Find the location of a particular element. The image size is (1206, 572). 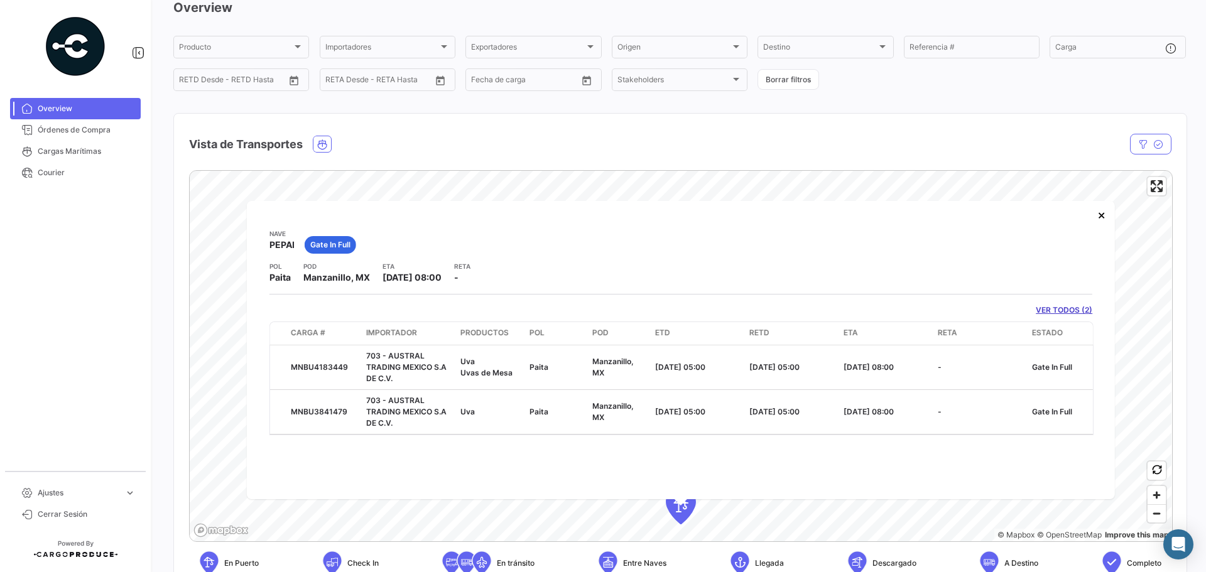

span: Importador is located at coordinates (391, 332).